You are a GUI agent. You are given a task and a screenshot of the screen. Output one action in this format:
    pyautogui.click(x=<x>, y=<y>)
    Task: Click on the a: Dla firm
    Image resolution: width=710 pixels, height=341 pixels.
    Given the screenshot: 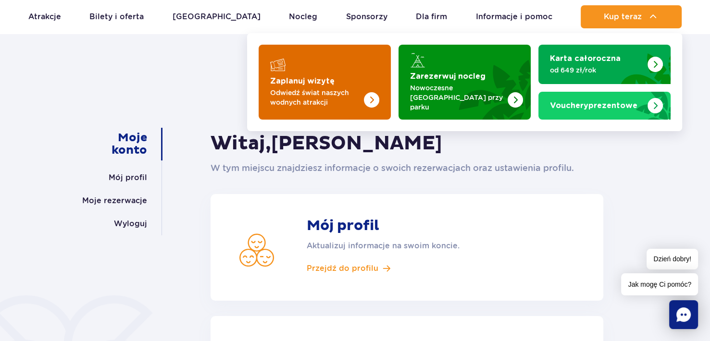 What is the action you would take?
    pyautogui.click(x=431, y=17)
    